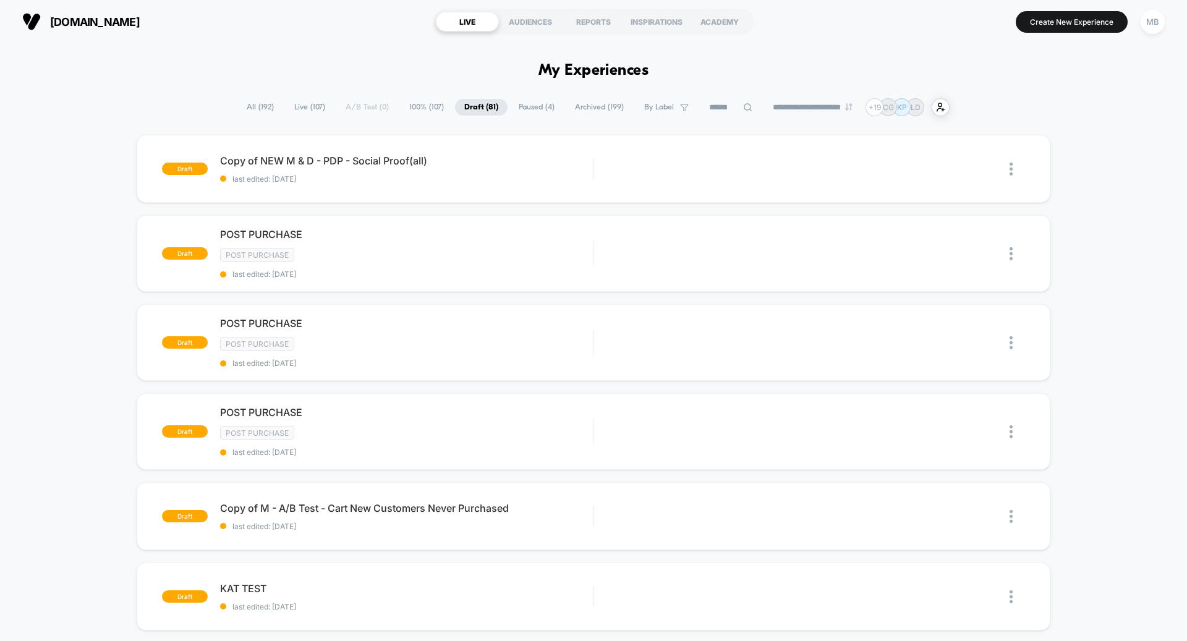  Describe the element at coordinates (310, 107) in the screenshot. I see `span: Live ( 107 )` at that location.